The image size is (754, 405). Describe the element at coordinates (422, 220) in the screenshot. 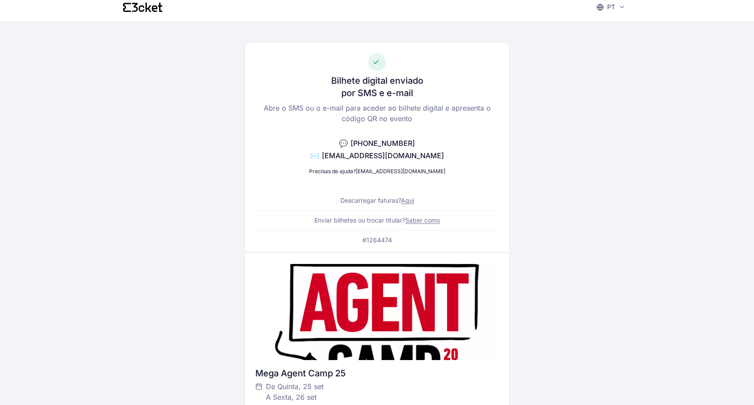

I see `a: Saber como` at that location.